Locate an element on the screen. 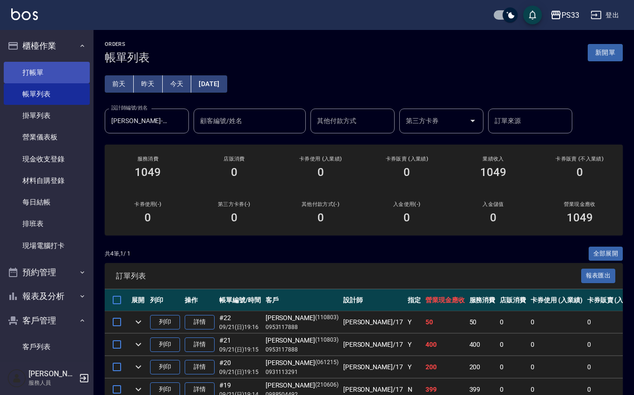 This screenshot has height=395, width=634. th: 設計師 is located at coordinates (373, 300).